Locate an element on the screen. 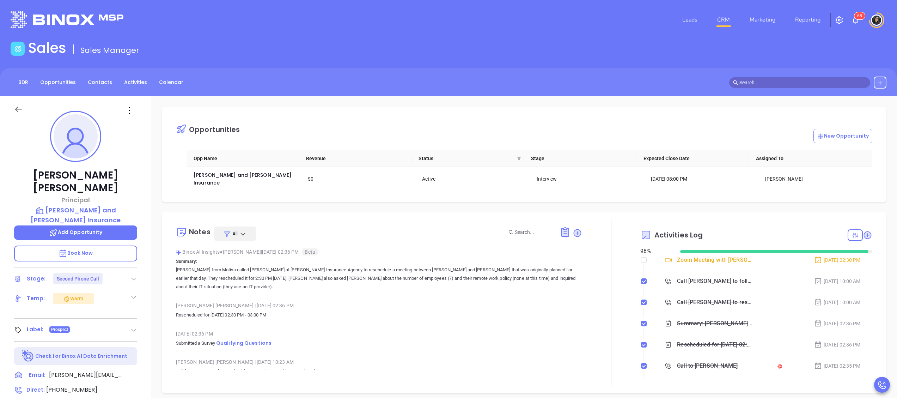 The height and width of the screenshot is (398, 897). input: Search… is located at coordinates (802, 82).